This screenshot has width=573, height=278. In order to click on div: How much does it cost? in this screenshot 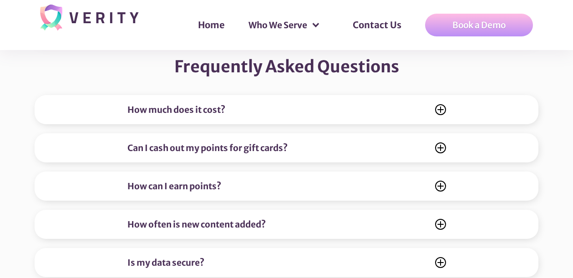, I will do `click(176, 110)`.